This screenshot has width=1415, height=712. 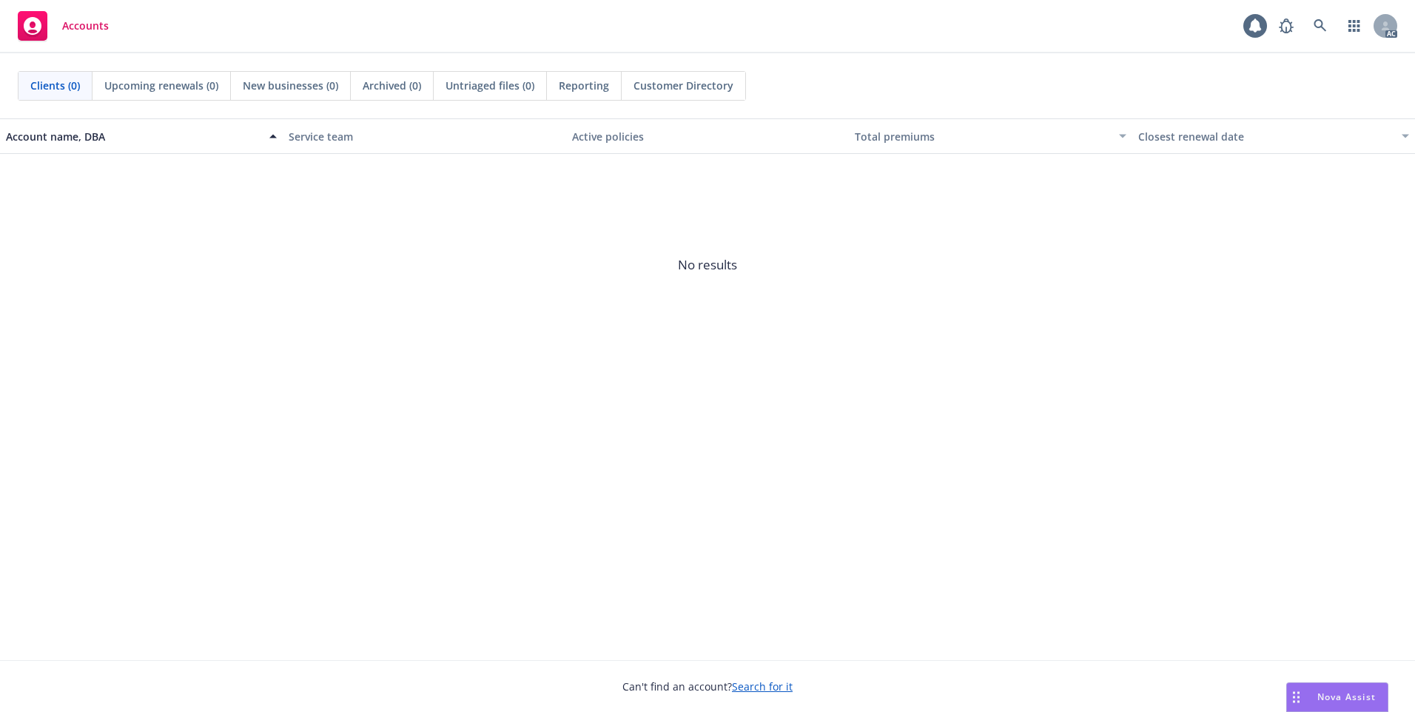 What do you see at coordinates (391, 85) in the screenshot?
I see `span: Archived (0)` at bounding box center [391, 85].